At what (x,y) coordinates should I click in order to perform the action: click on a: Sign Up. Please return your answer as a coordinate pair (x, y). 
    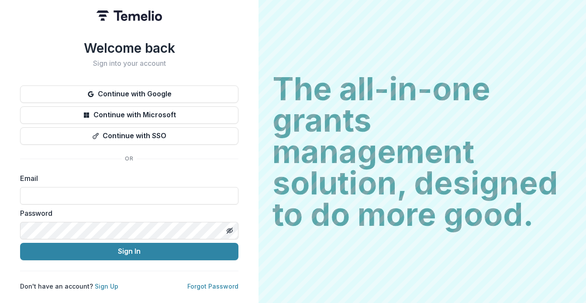
    Looking at the image, I should click on (107, 286).